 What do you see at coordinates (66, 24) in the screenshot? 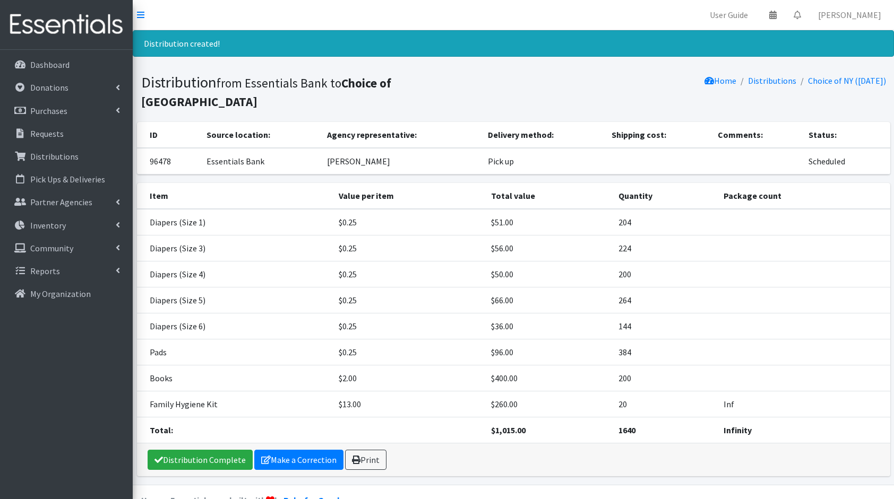
I see `img: HumanEssentials` at bounding box center [66, 24].